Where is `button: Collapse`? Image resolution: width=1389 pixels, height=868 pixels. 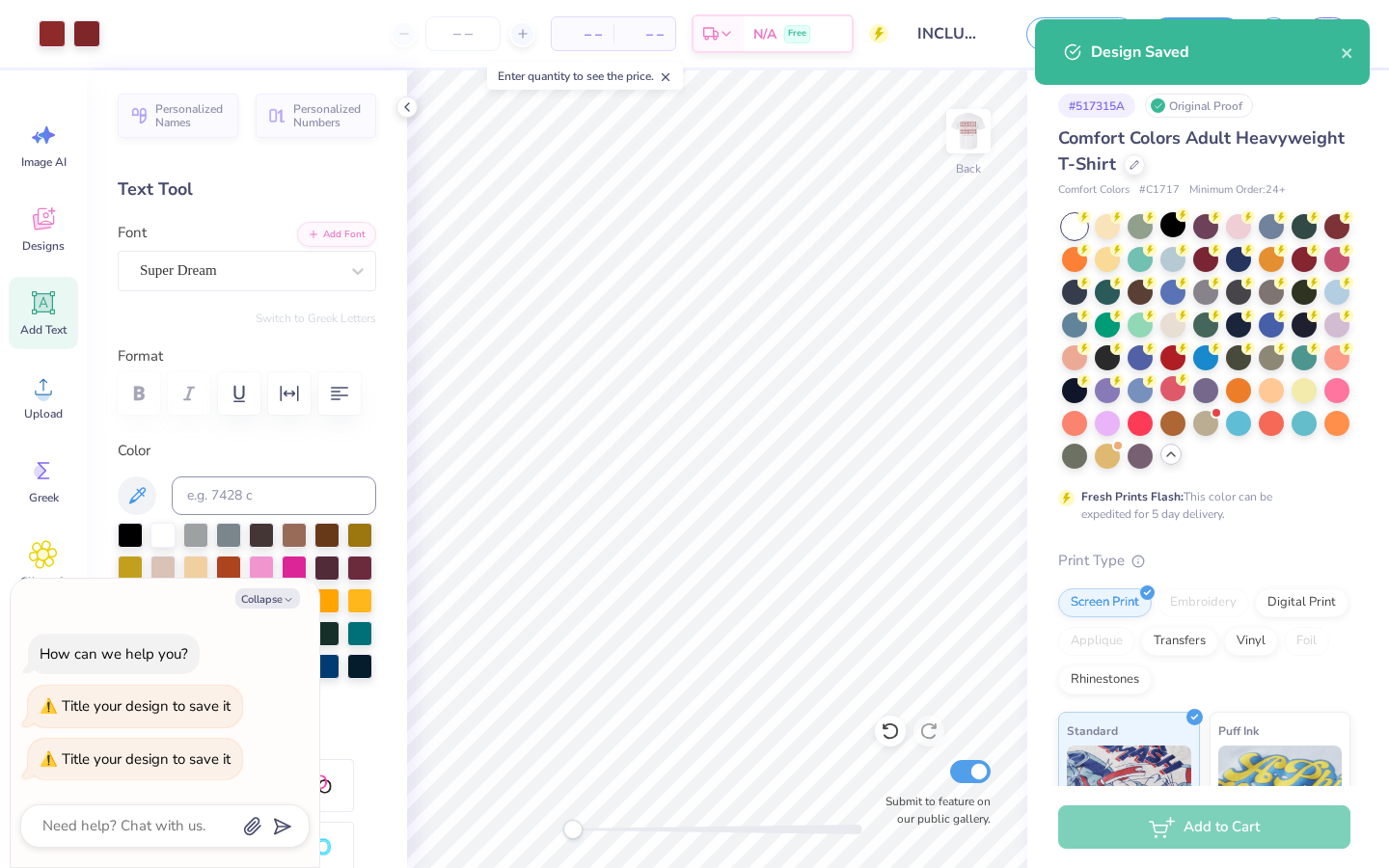 button: Collapse is located at coordinates (267, 598).